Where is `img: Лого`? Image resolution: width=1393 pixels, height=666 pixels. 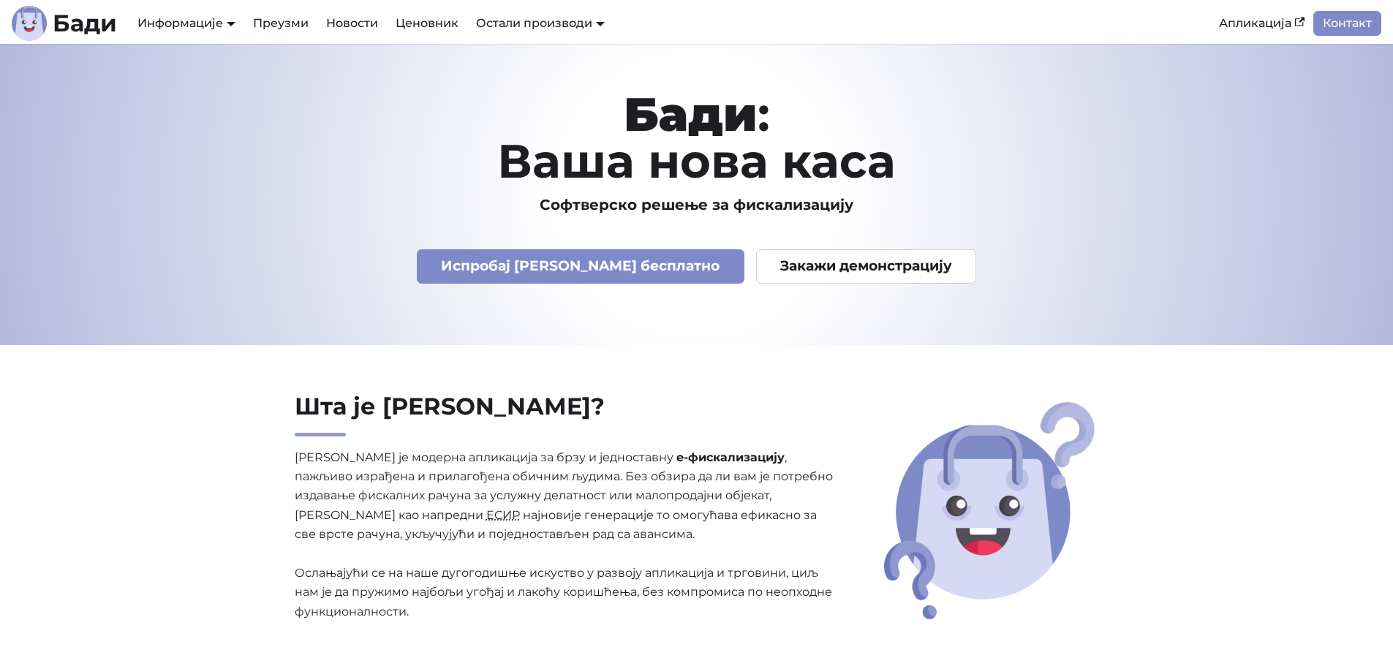
img: Лого is located at coordinates (29, 23).